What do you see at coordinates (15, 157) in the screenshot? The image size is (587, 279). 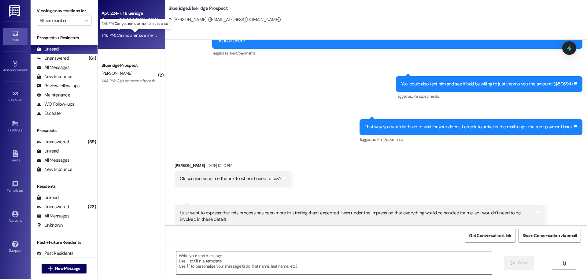 I see `a: Leads` at bounding box center [15, 157].